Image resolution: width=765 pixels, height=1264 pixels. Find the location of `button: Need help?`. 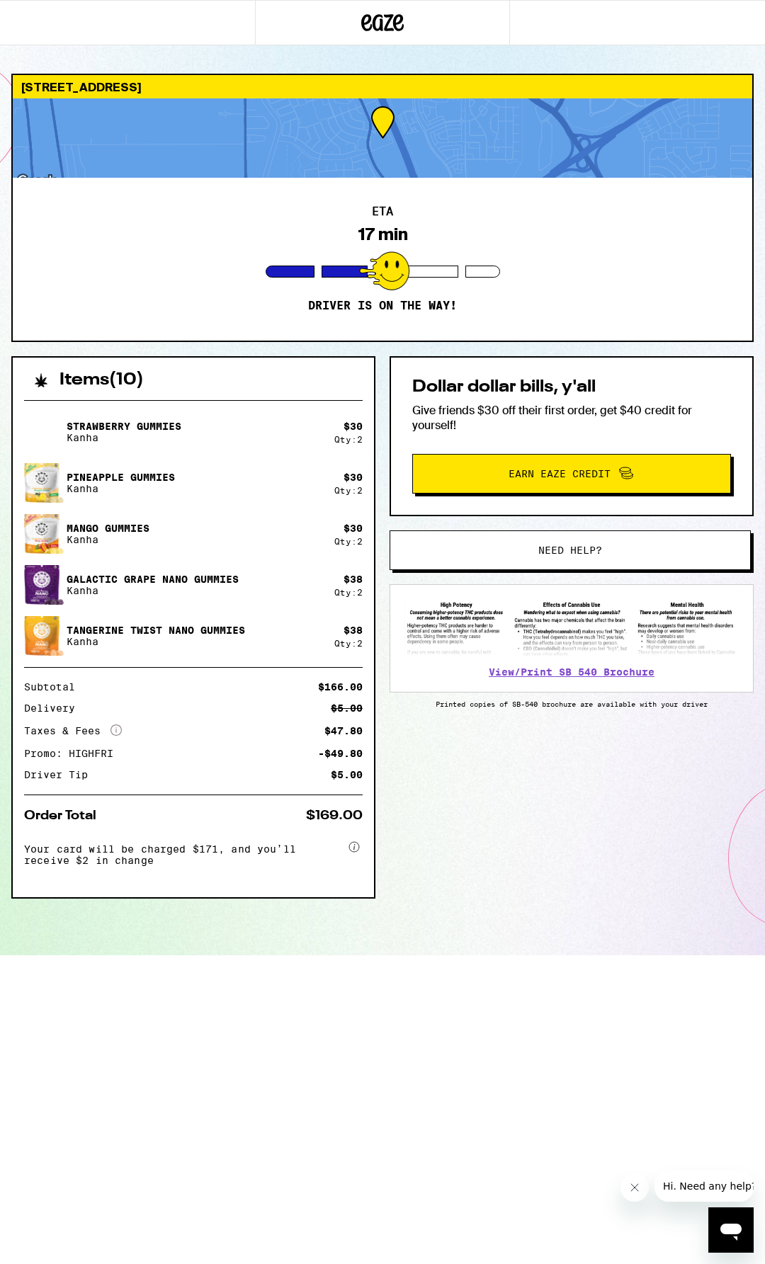

button: Need help? is located at coordinates (570, 550).